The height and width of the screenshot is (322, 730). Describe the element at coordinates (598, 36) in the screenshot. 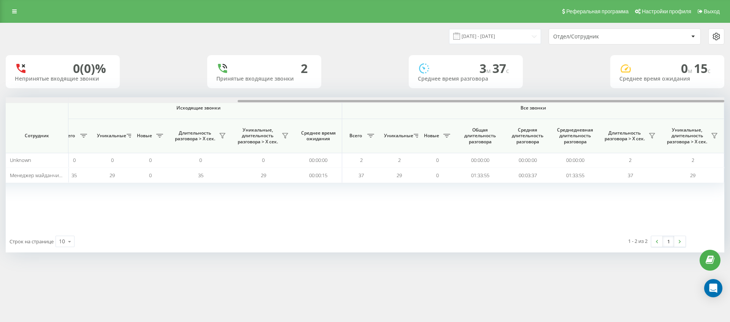

I see `div: Отдел/Сотрудник` at that location.